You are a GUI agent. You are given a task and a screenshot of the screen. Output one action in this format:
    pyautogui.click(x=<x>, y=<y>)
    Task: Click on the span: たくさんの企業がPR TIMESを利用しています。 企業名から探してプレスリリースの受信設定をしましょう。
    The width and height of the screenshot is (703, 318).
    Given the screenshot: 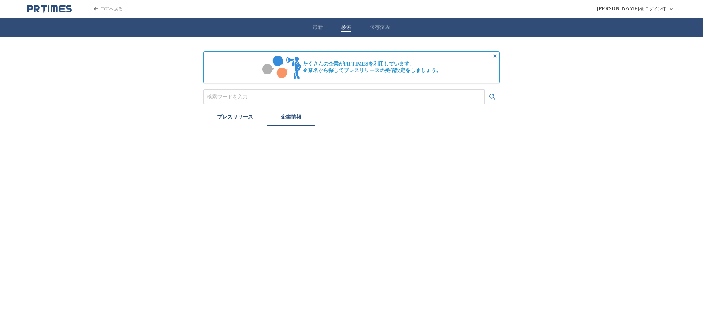 What is the action you would take?
    pyautogui.click(x=372, y=67)
    